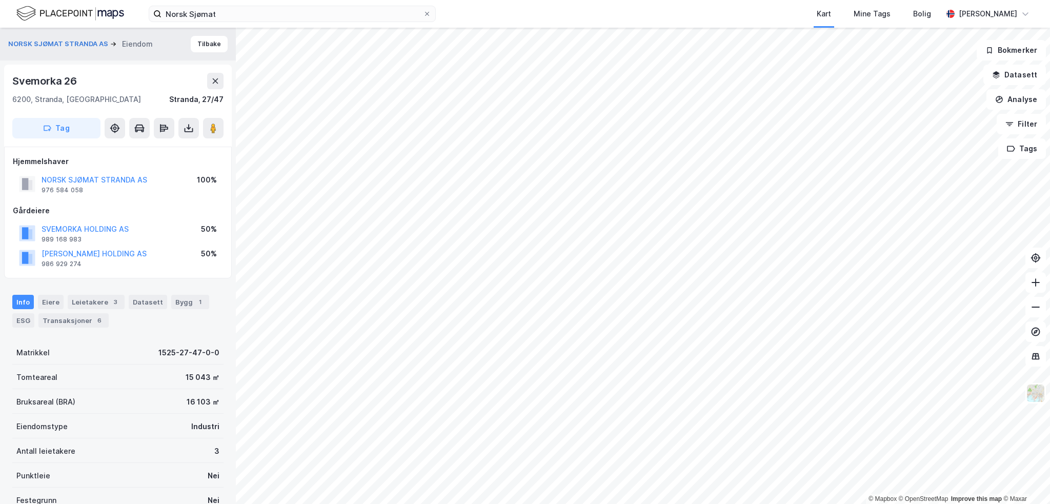  What do you see at coordinates (200, 302) in the screenshot?
I see `div: 1` at bounding box center [200, 302].